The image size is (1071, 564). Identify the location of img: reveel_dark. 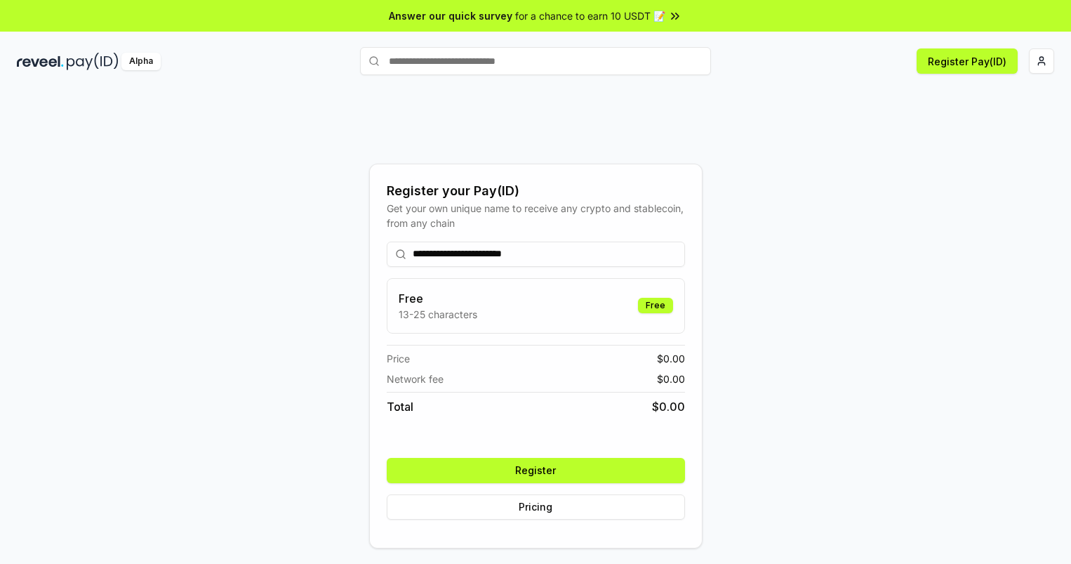
(40, 61).